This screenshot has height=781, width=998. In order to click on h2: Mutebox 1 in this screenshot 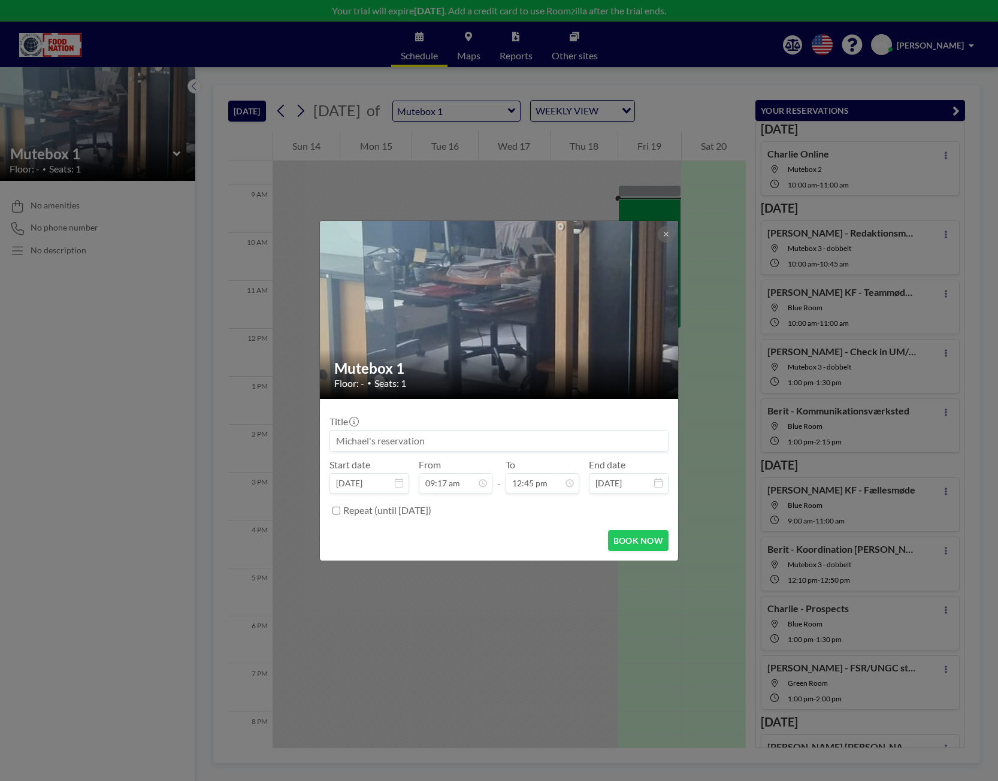, I will do `click(500, 369)`.